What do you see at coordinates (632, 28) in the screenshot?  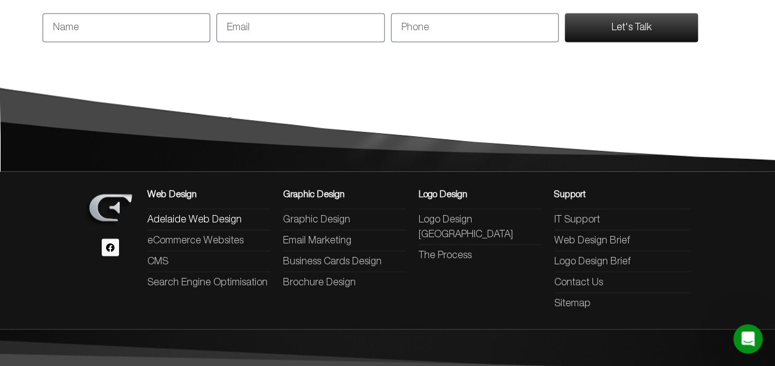 I see `span: Let's Talk` at bounding box center [632, 28].